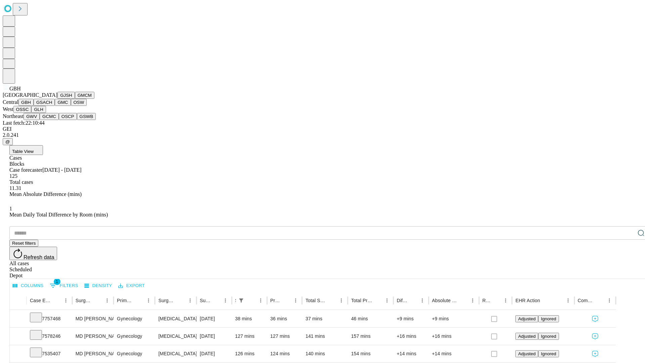 The image size is (645, 363). What do you see at coordinates (24, 243) in the screenshot?
I see `button: Reset filters` at bounding box center [24, 243].